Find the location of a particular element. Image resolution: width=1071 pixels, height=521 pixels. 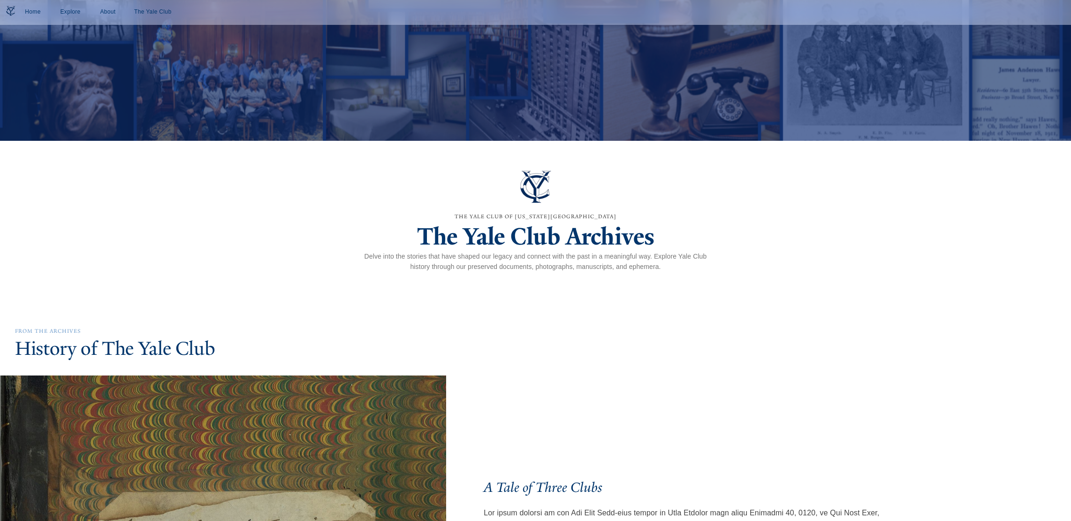

span: From The Archives is located at coordinates (48, 331).